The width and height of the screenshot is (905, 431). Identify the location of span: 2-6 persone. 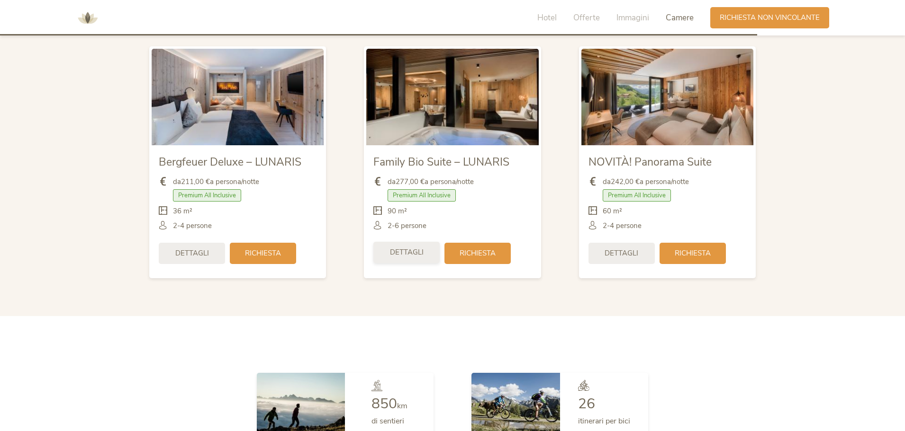
(407, 226).